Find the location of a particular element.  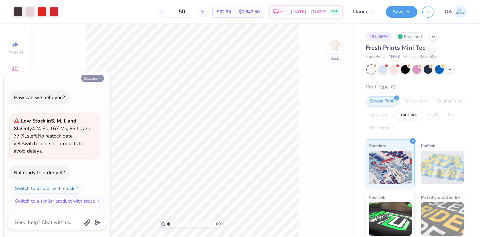

div: Digital Print is located at coordinates (450, 101).